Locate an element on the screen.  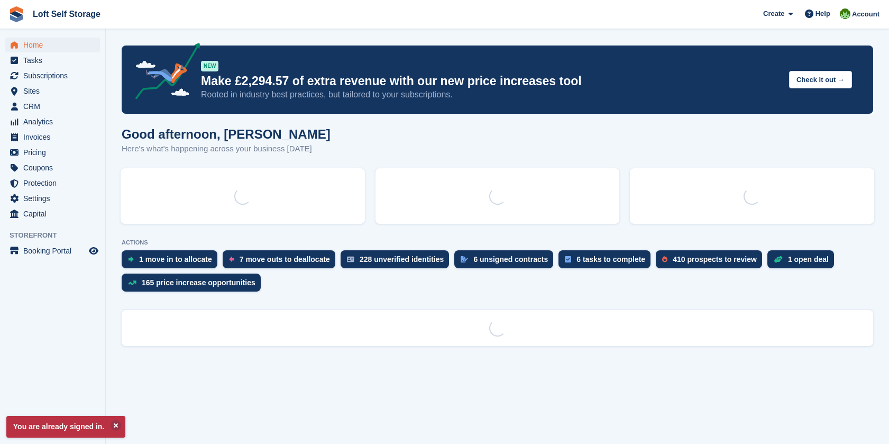
a: 1 move in to allocate is located at coordinates (172, 262).